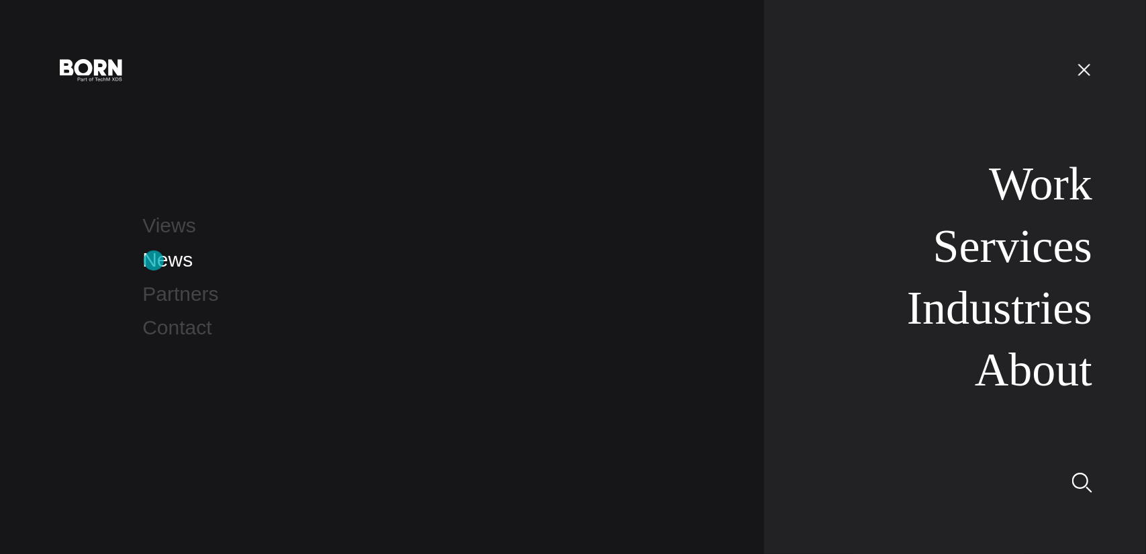 The image size is (1146, 554). Describe the element at coordinates (1083, 483) in the screenshot. I see `img: Search` at that location.